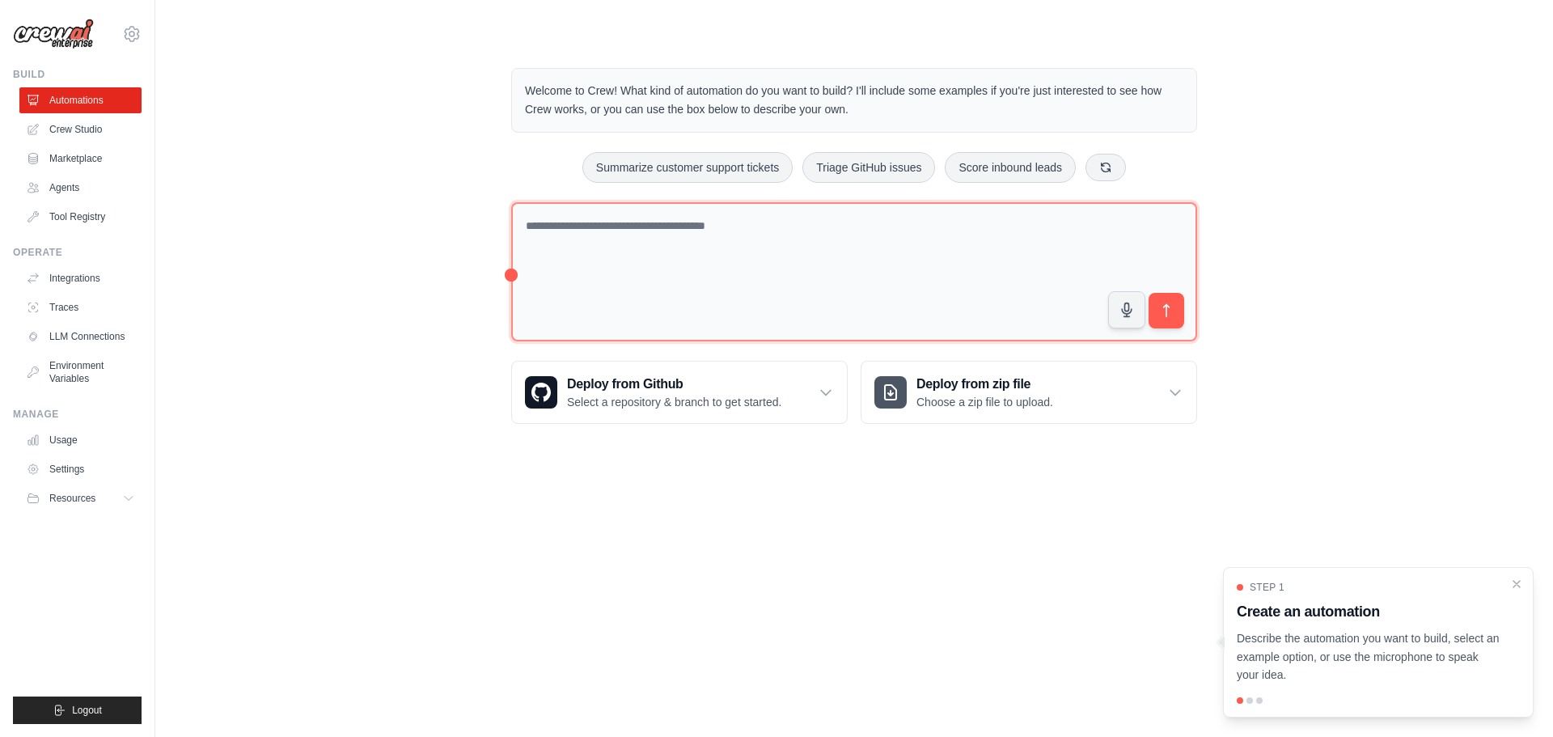 Image resolution: width=1553 pixels, height=737 pixels. What do you see at coordinates (687, 167) in the screenshot?
I see `button: Summarize customer support tickets` at bounding box center [687, 167].